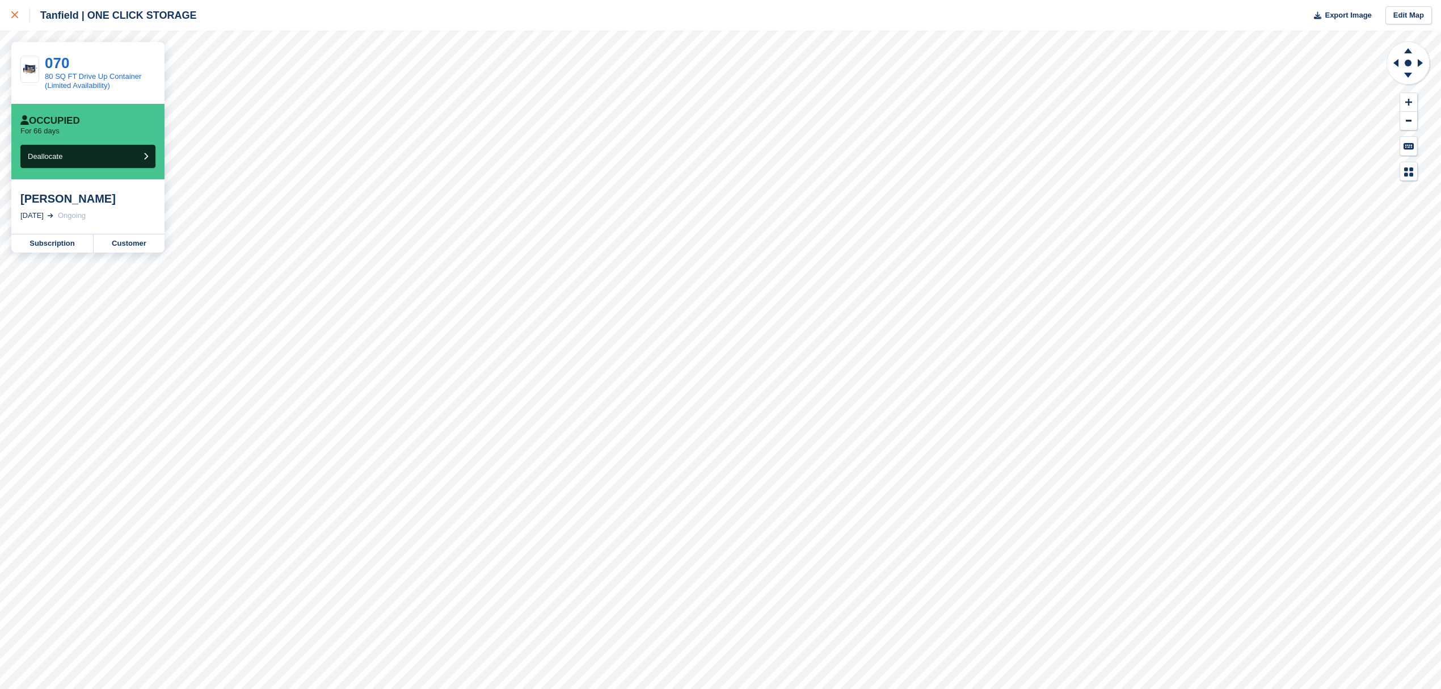 This screenshot has height=689, width=1441. Describe the element at coordinates (1409, 121) in the screenshot. I see `button: Zoom Out` at that location.